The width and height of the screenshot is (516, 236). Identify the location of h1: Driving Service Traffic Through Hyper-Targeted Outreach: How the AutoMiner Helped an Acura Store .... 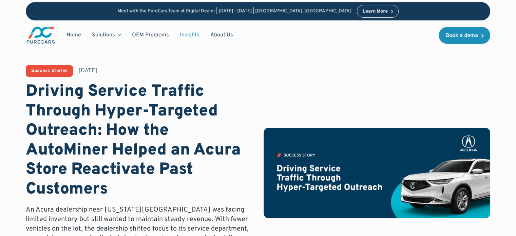
(139, 141).